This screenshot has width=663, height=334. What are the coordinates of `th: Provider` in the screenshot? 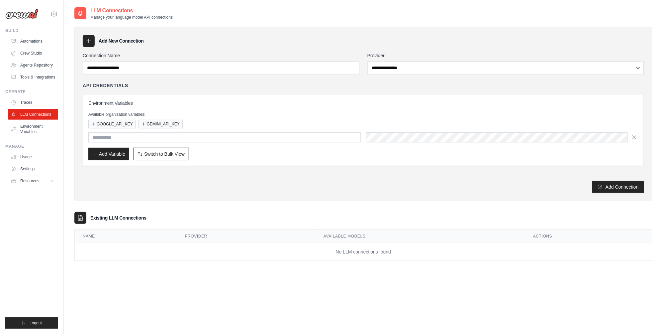 It's located at (247, 236).